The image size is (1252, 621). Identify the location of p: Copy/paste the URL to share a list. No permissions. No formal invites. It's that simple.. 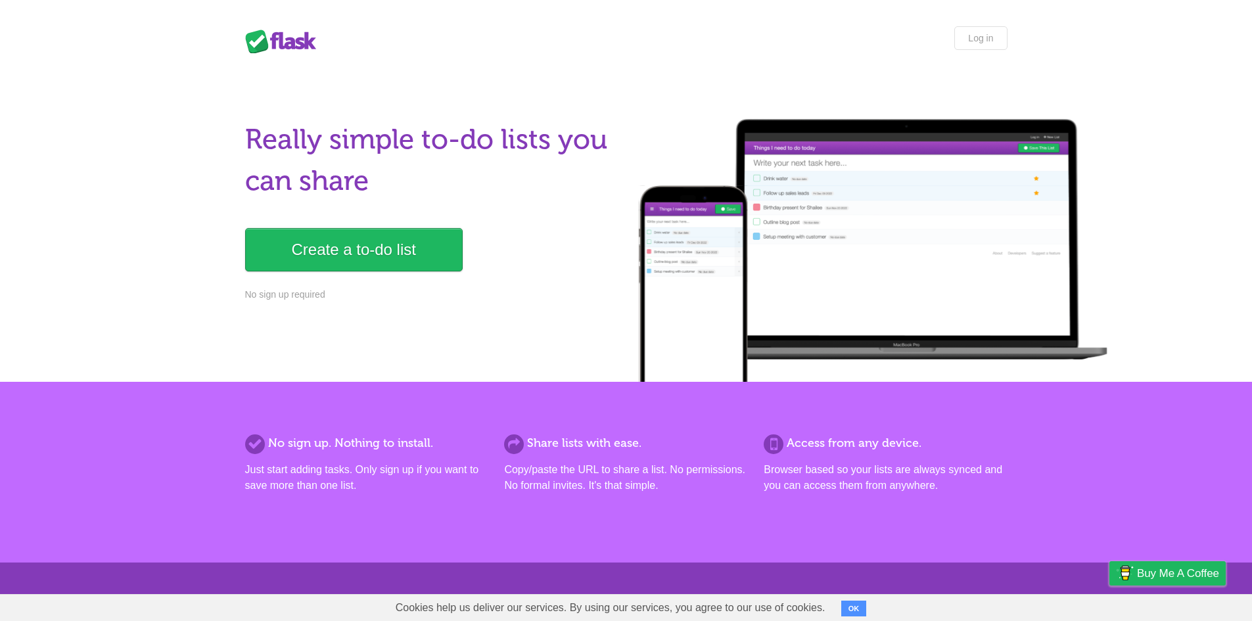
(626, 478).